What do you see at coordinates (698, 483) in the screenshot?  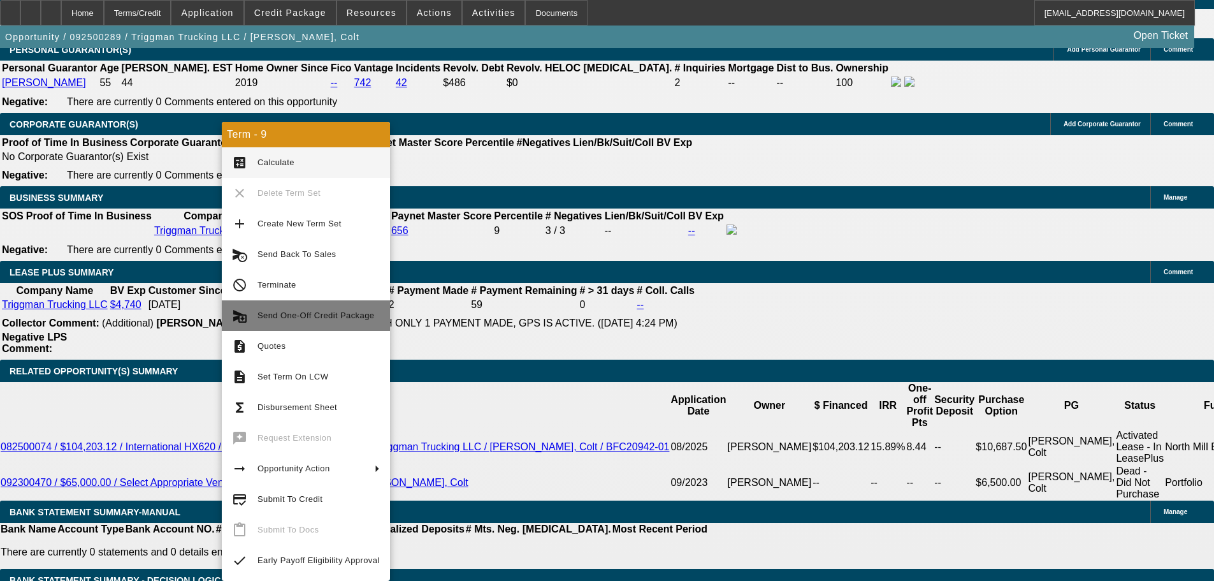 I see `td: 09/2023` at bounding box center [698, 483].